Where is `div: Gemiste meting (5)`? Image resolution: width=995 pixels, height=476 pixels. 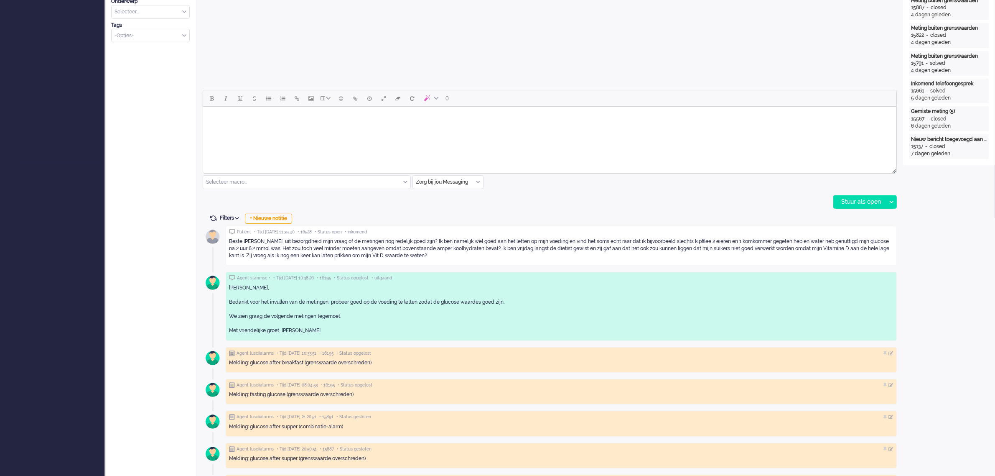
div: Gemiste meting (5) is located at coordinates (949, 111).